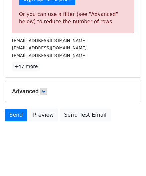 This screenshot has height=176, width=146. Describe the element at coordinates (16, 115) in the screenshot. I see `a: Send` at that location.